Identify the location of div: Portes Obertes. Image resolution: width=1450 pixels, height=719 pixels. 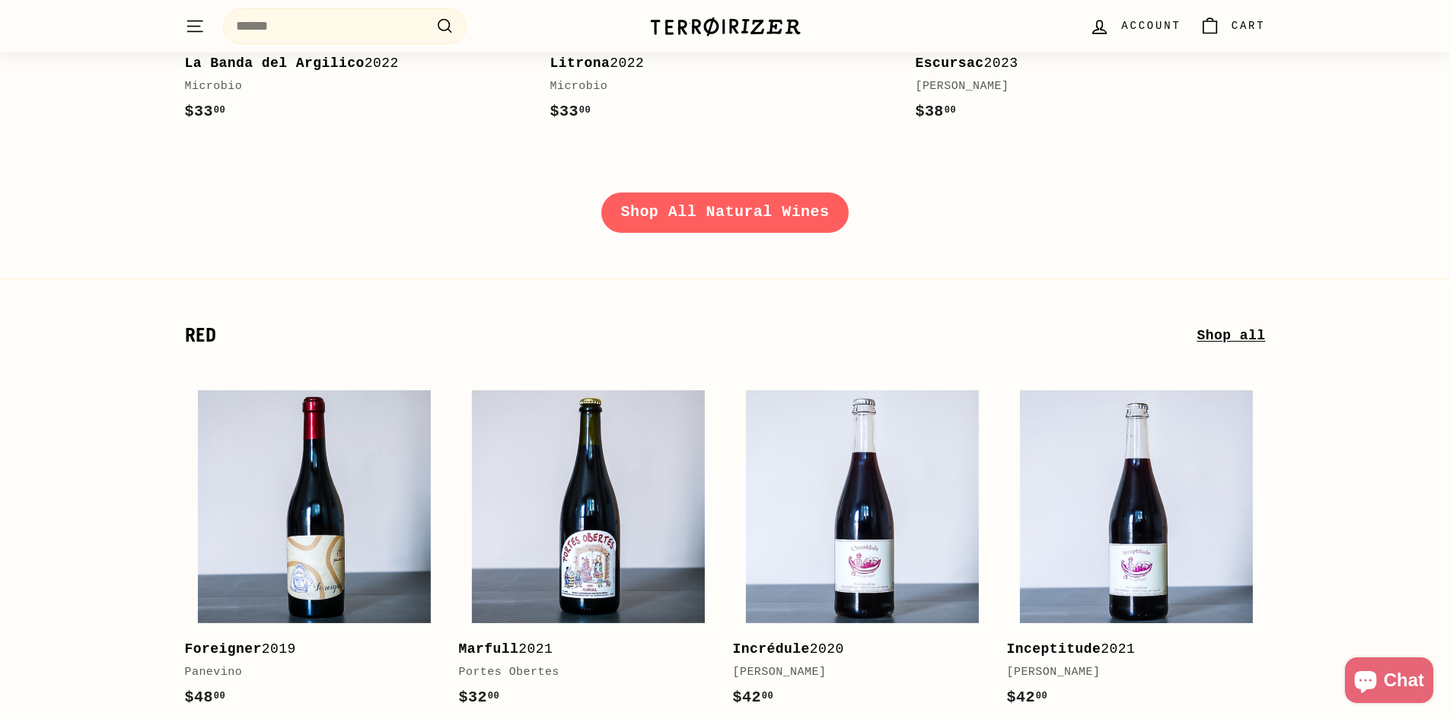
(581, 673).